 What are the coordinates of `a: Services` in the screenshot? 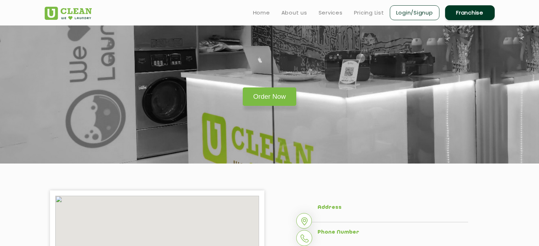 It's located at (331, 13).